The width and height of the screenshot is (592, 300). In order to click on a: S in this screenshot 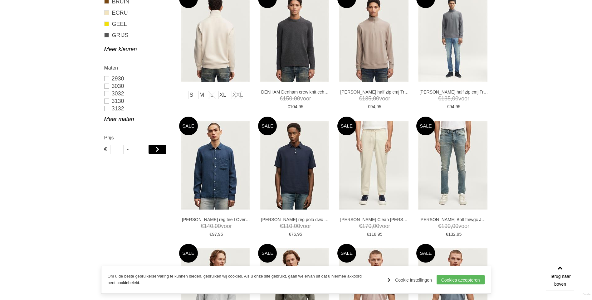, I will do `click(191, 95)`.